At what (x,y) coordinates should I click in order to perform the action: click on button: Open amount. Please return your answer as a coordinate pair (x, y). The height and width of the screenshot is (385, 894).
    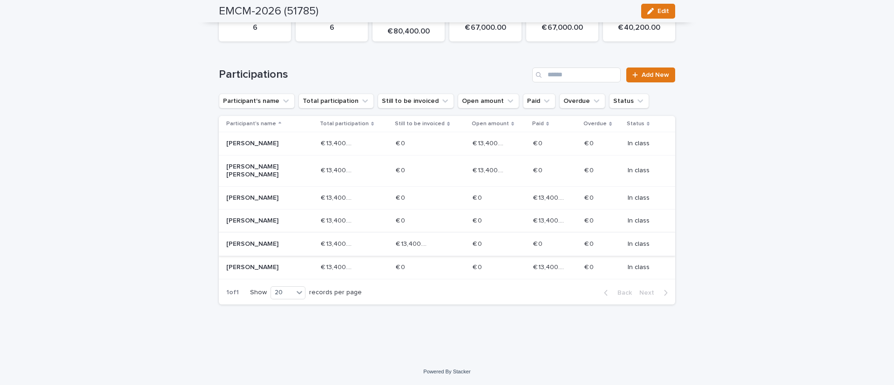
    Looking at the image, I should click on (488, 101).